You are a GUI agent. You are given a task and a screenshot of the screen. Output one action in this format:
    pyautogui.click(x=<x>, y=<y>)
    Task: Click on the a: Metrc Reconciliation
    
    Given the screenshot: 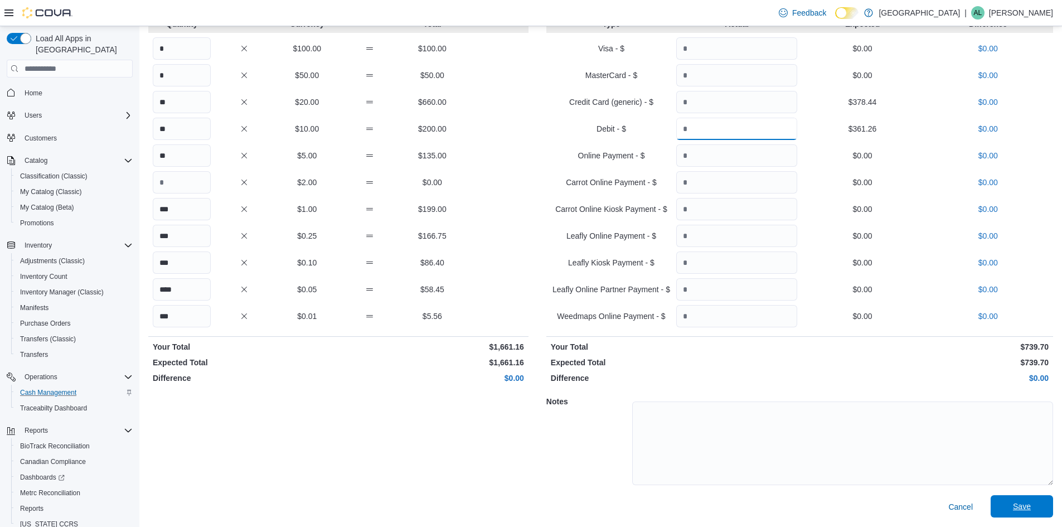 What is the action you would take?
    pyautogui.click(x=50, y=493)
    